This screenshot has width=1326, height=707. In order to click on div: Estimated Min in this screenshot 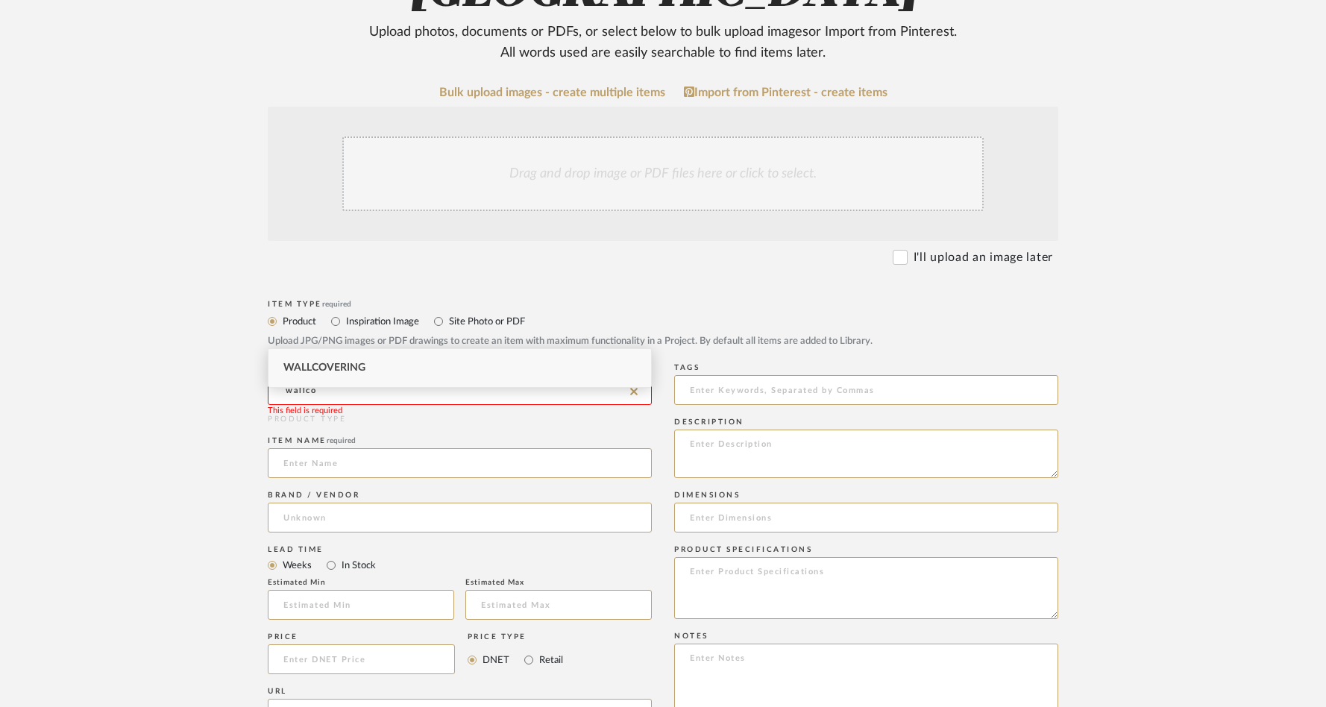, I will do `click(361, 582)`.